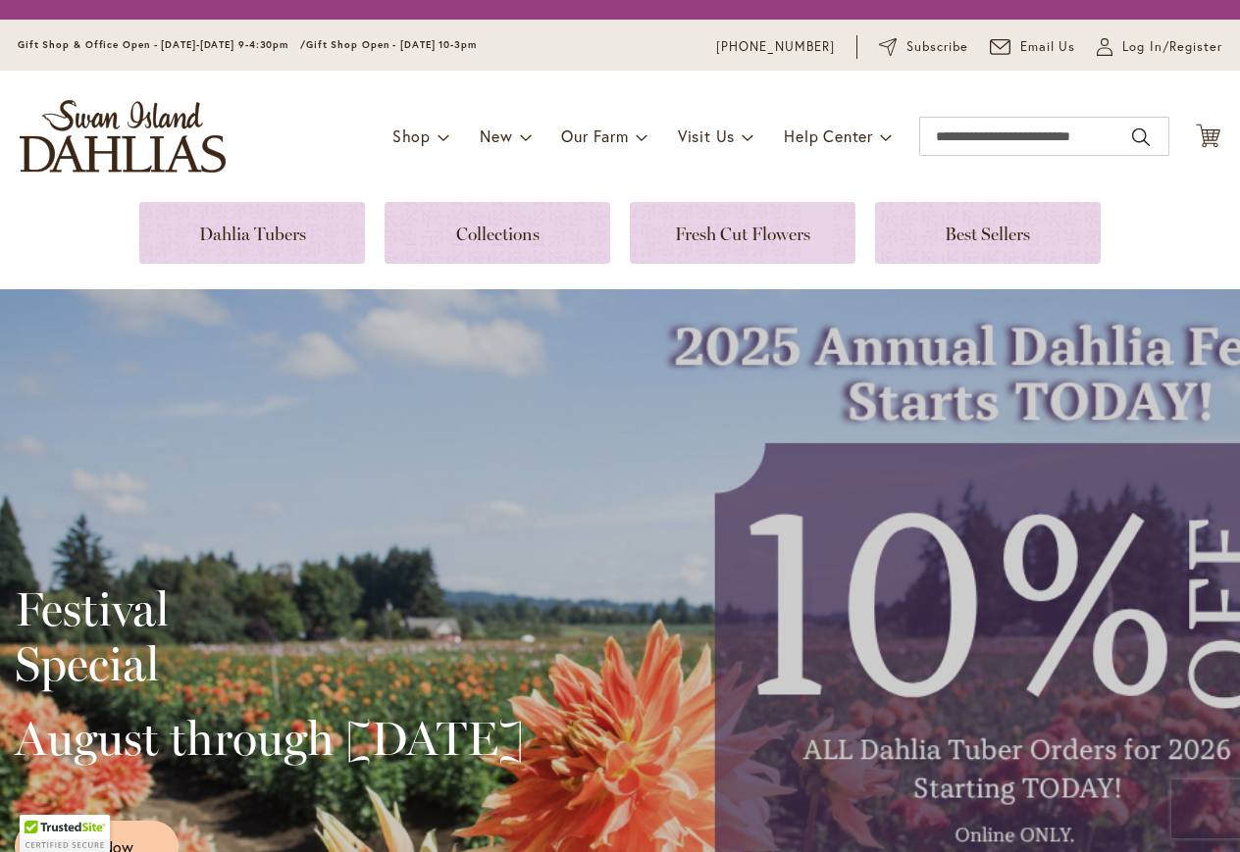 The image size is (1240, 852). Describe the element at coordinates (411, 135) in the screenshot. I see `span: Shop` at that location.